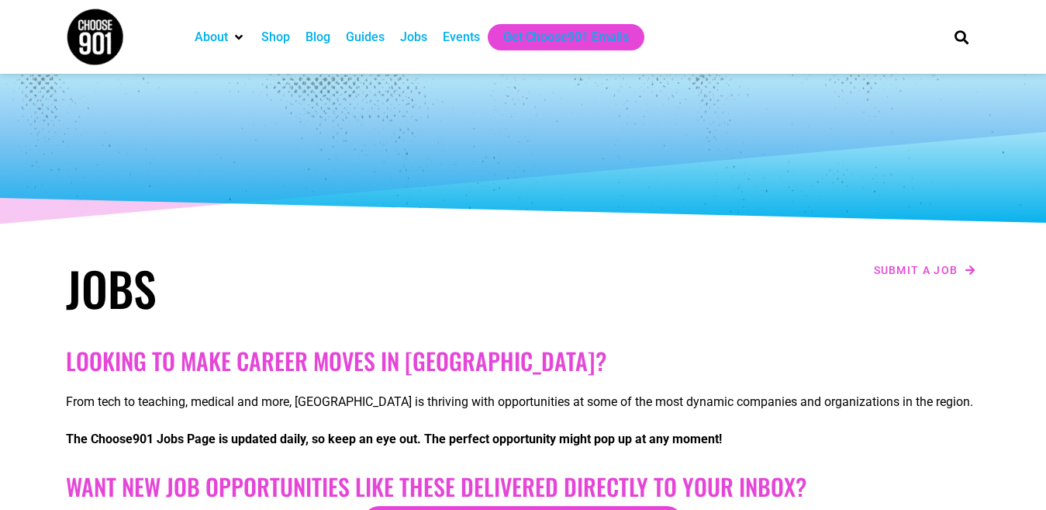  Describe the element at coordinates (394, 438) in the screenshot. I see `strong: The Choose901 Jobs Page is updated daily, so keep an eye out. The perfect opportunity might pop u...` at that location.